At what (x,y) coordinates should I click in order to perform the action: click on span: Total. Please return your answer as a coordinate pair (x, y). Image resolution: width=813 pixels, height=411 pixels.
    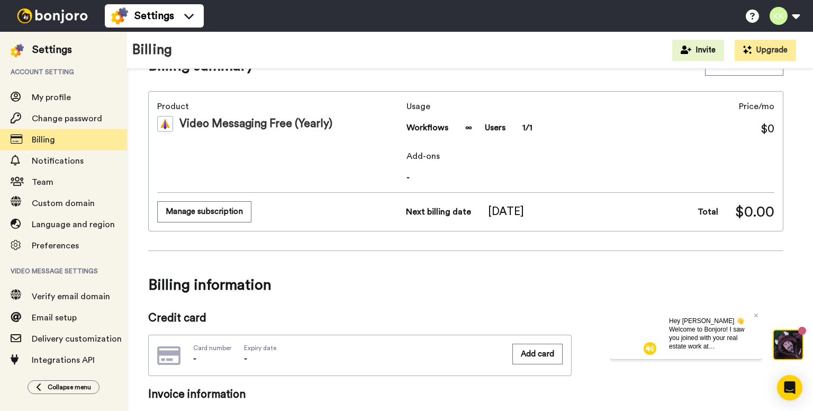
    Looking at the image, I should click on (708, 212).